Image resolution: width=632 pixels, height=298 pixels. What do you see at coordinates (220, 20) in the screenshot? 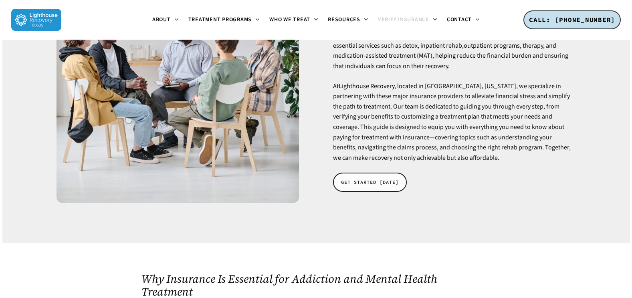
I see `span: Treatment Programs` at bounding box center [220, 20].